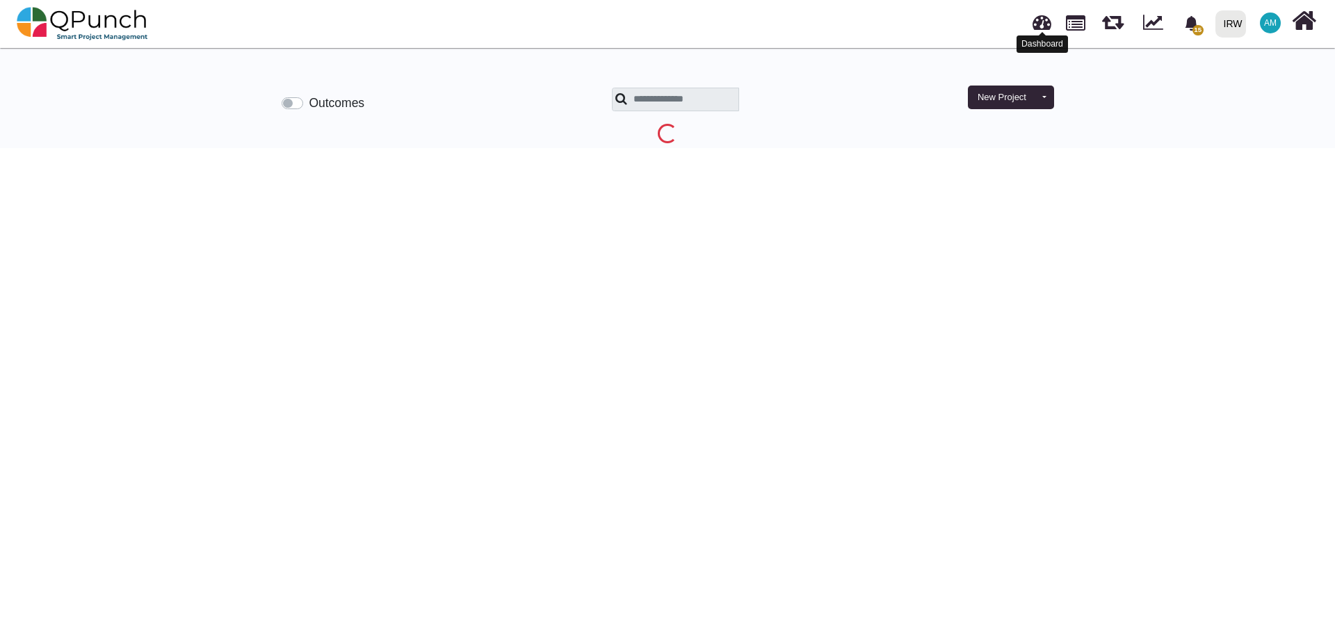  What do you see at coordinates (1270, 23) in the screenshot?
I see `span: AM` at bounding box center [1270, 23].